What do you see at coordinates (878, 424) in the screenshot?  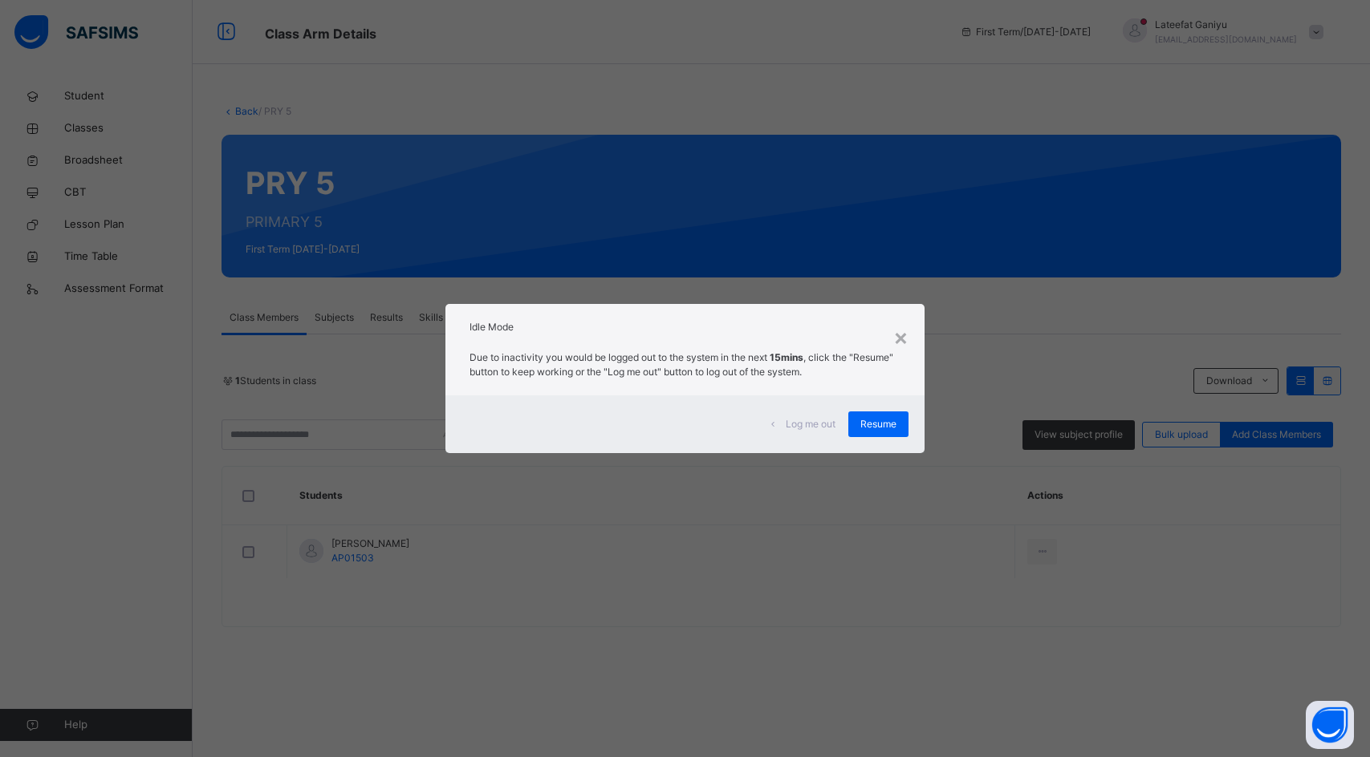 I see `span: Resume` at bounding box center [878, 424].